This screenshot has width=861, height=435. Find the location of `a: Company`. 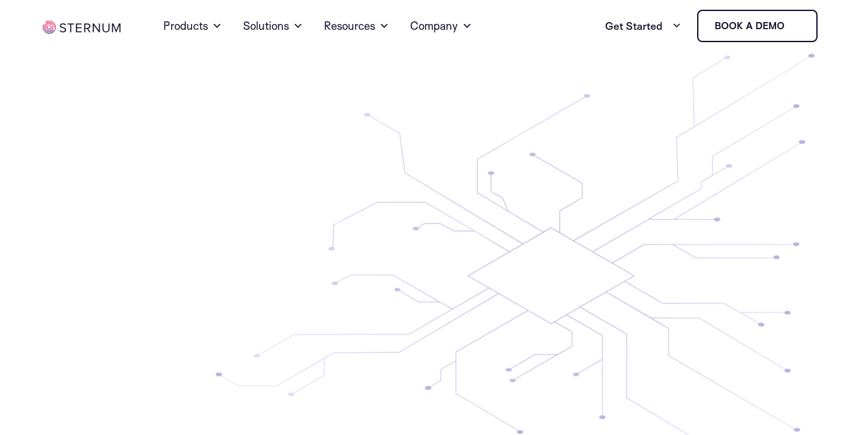

a: Company is located at coordinates (441, 26).